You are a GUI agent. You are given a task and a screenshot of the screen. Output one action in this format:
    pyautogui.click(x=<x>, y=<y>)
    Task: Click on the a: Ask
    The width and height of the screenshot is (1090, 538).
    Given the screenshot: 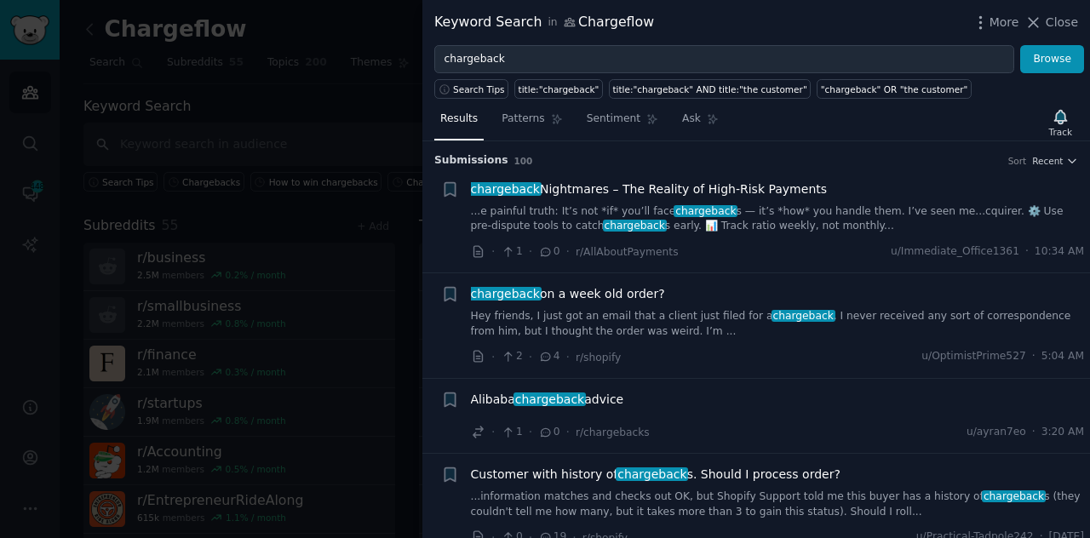 What is the action you would take?
    pyautogui.click(x=700, y=123)
    